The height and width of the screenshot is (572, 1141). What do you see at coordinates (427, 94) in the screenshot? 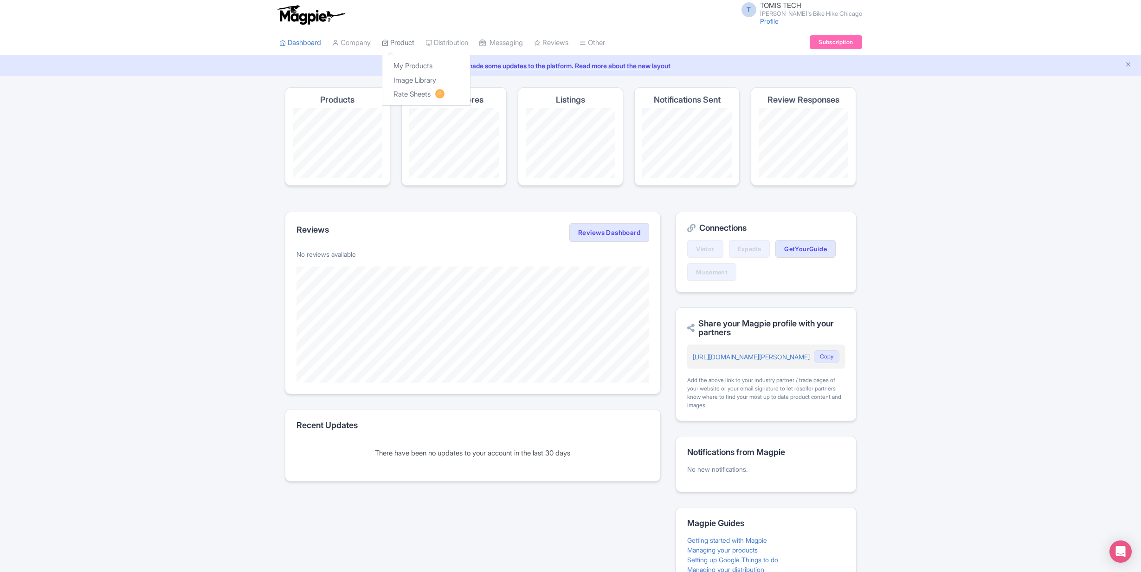
I see `a: Rate Sheets` at bounding box center [427, 94].